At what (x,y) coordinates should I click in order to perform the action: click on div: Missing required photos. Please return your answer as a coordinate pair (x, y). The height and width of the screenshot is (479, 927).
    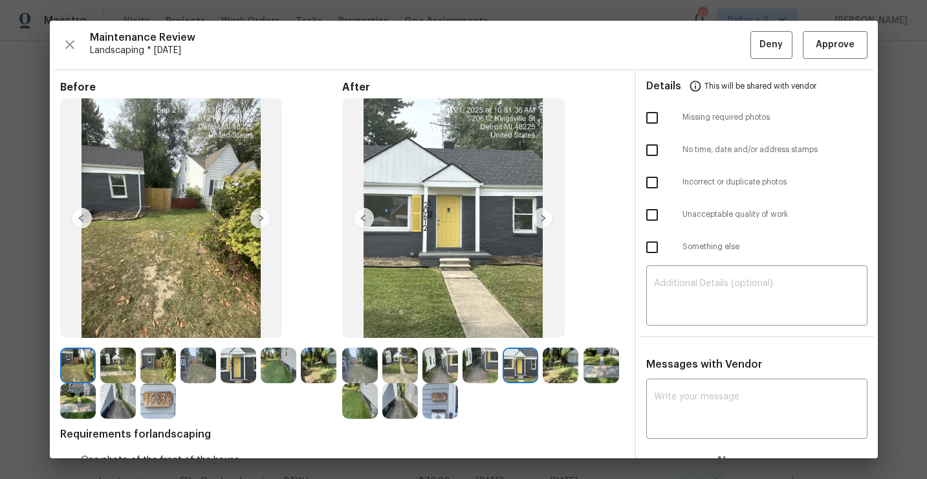
    Looking at the image, I should click on (757, 118).